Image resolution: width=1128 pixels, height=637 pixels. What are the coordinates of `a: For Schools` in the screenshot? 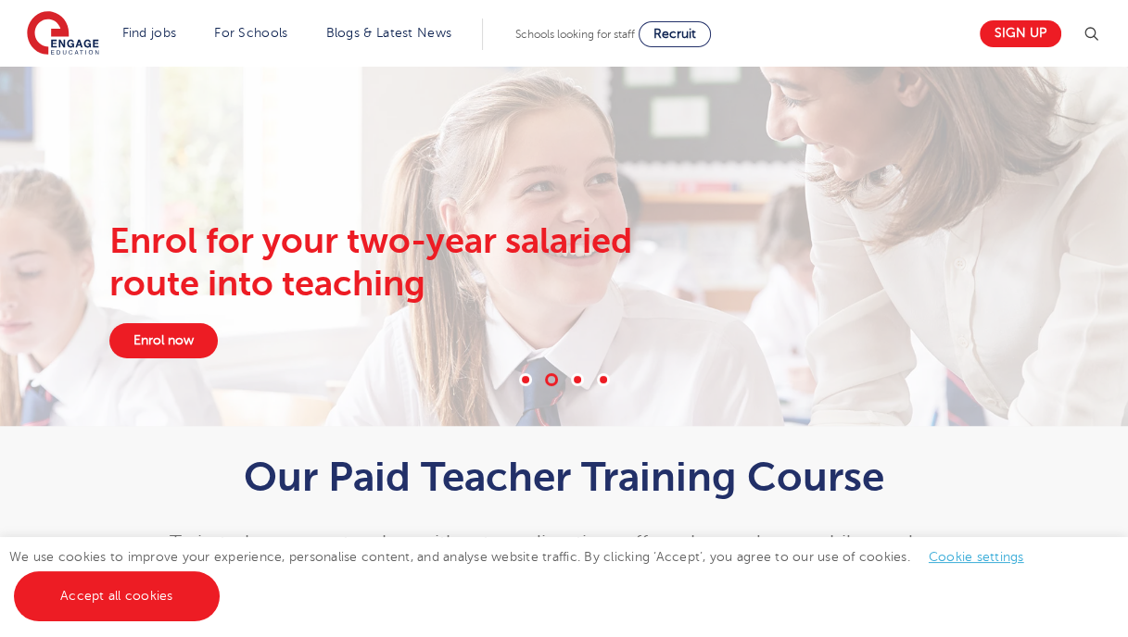 It's located at (250, 32).